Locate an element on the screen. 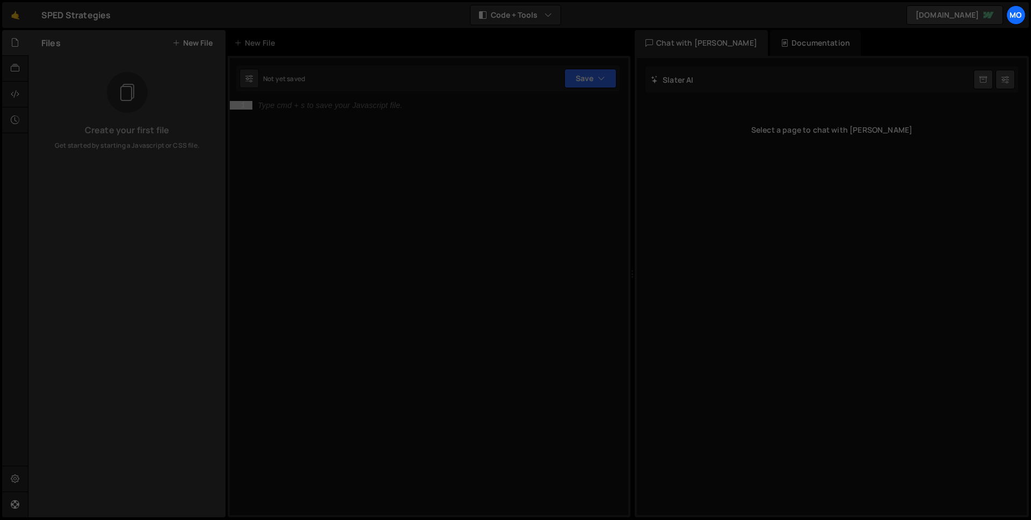 This screenshot has width=1031, height=520. h3: Create your first file is located at coordinates (127, 130).